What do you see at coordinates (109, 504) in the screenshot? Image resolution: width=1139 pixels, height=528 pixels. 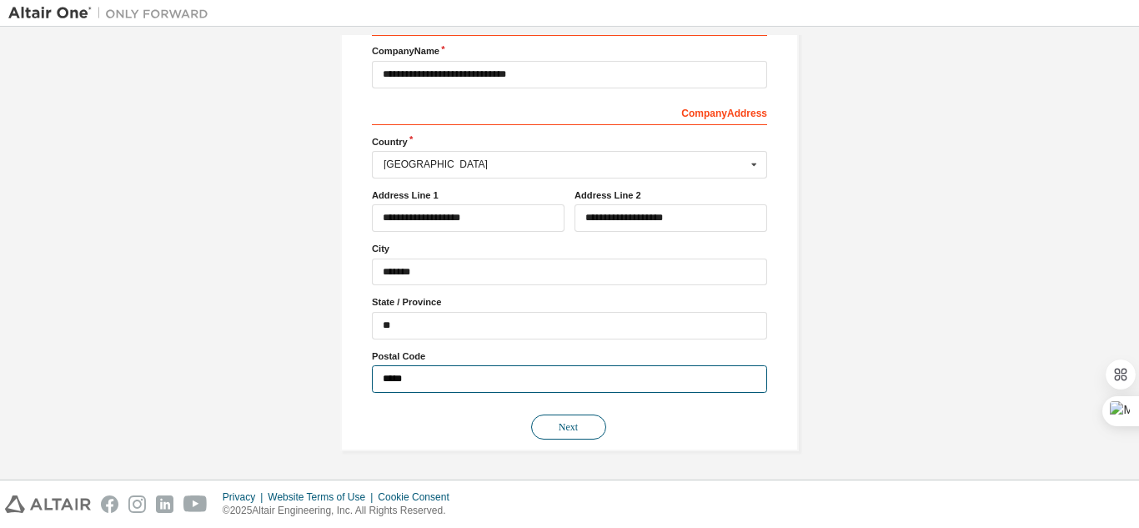 I see `img: facebook.svg` at bounding box center [109, 504].